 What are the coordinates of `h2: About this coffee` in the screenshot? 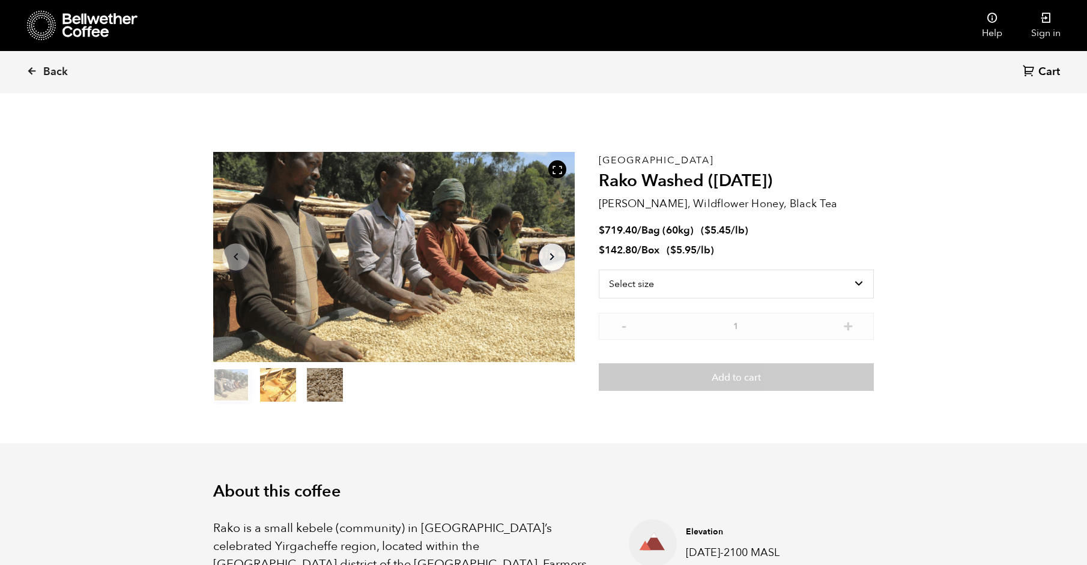 It's located at (543, 492).